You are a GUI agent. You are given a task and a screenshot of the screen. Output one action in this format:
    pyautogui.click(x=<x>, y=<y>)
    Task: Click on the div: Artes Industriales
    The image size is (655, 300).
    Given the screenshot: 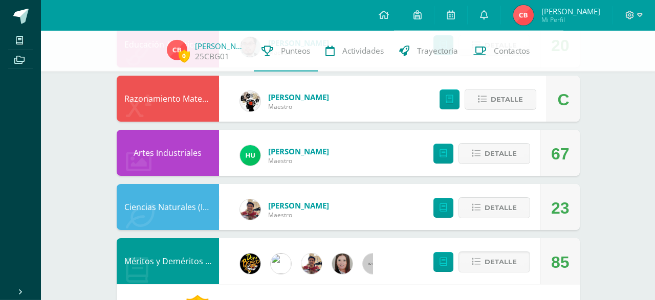 What is the action you would take?
    pyautogui.click(x=168, y=153)
    